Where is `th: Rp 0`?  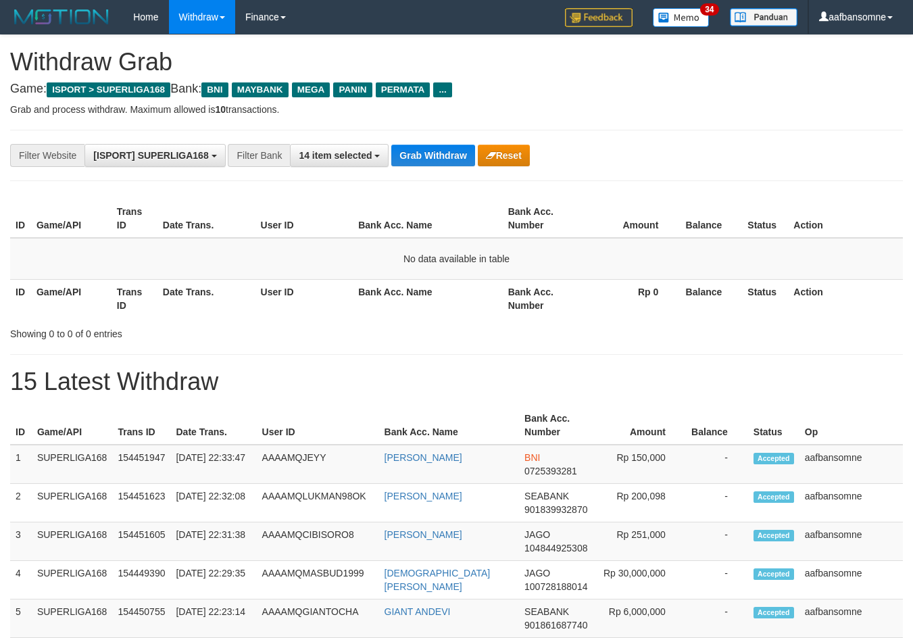 th: Rp 0 is located at coordinates (631, 298).